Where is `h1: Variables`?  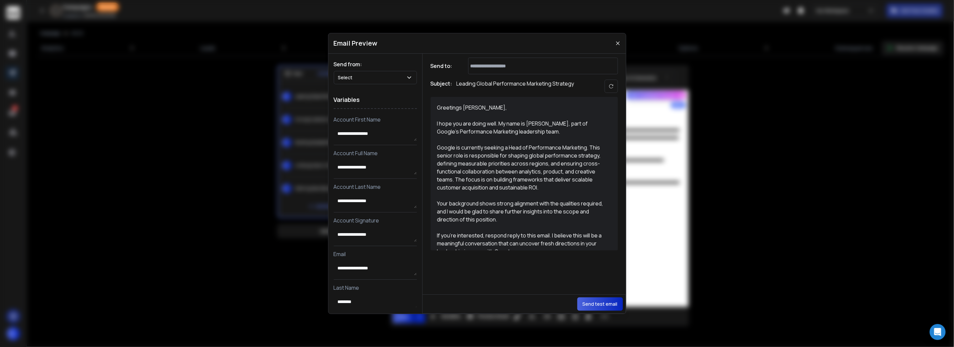
h1: Variables is located at coordinates (375, 100).